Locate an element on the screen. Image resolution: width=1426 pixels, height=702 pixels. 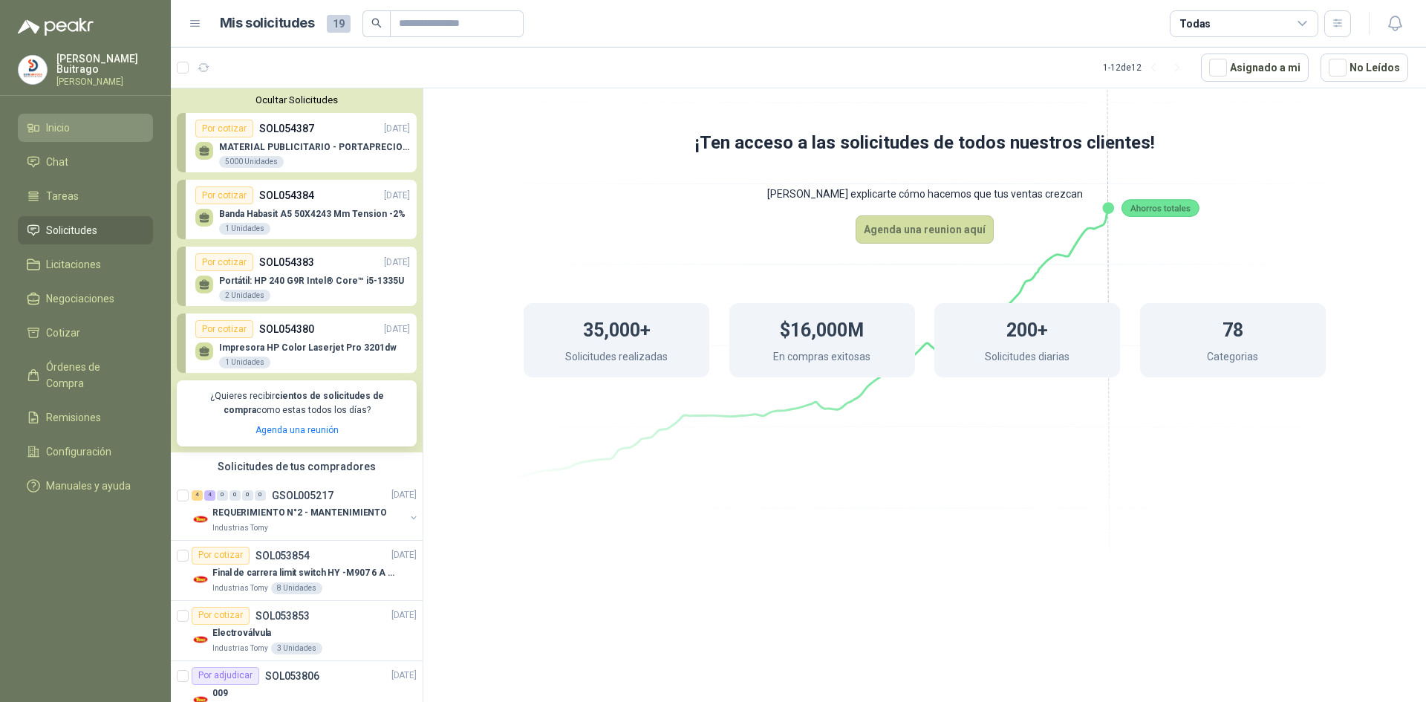
a: Solicitudes is located at coordinates (85, 230).